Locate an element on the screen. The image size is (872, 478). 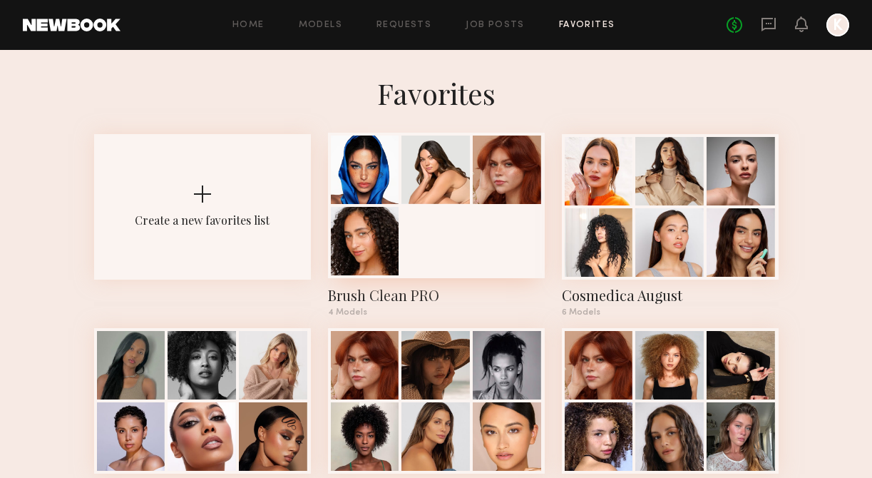
button: Create a new favorites list is located at coordinates (202, 231).